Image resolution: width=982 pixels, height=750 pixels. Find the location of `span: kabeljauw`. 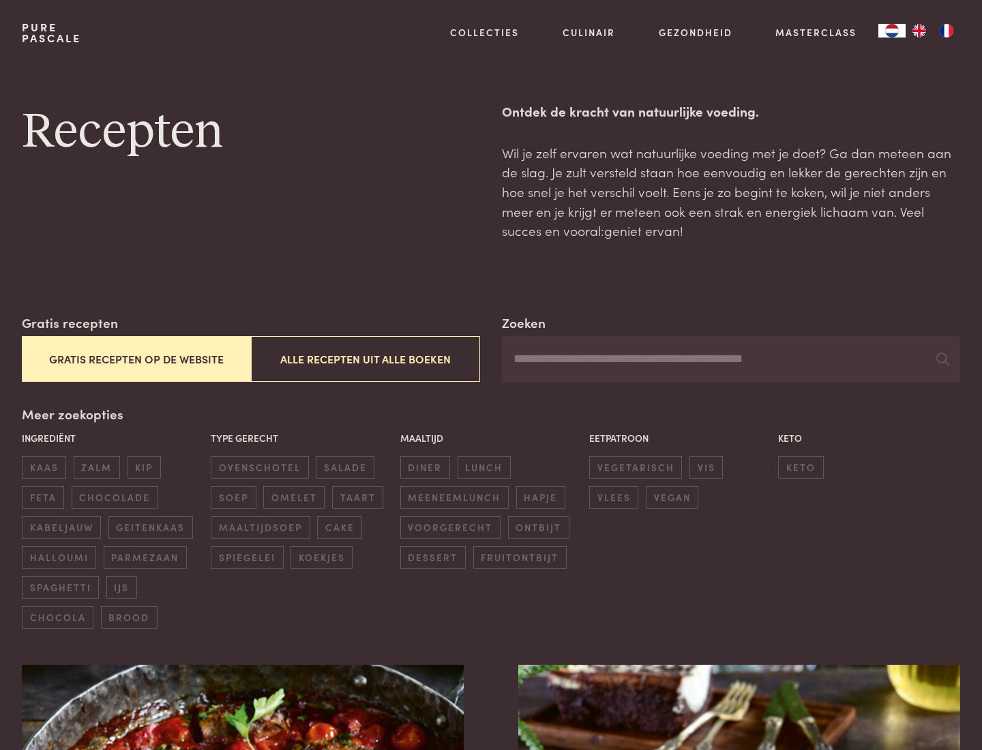

span: kabeljauw is located at coordinates (61, 527).